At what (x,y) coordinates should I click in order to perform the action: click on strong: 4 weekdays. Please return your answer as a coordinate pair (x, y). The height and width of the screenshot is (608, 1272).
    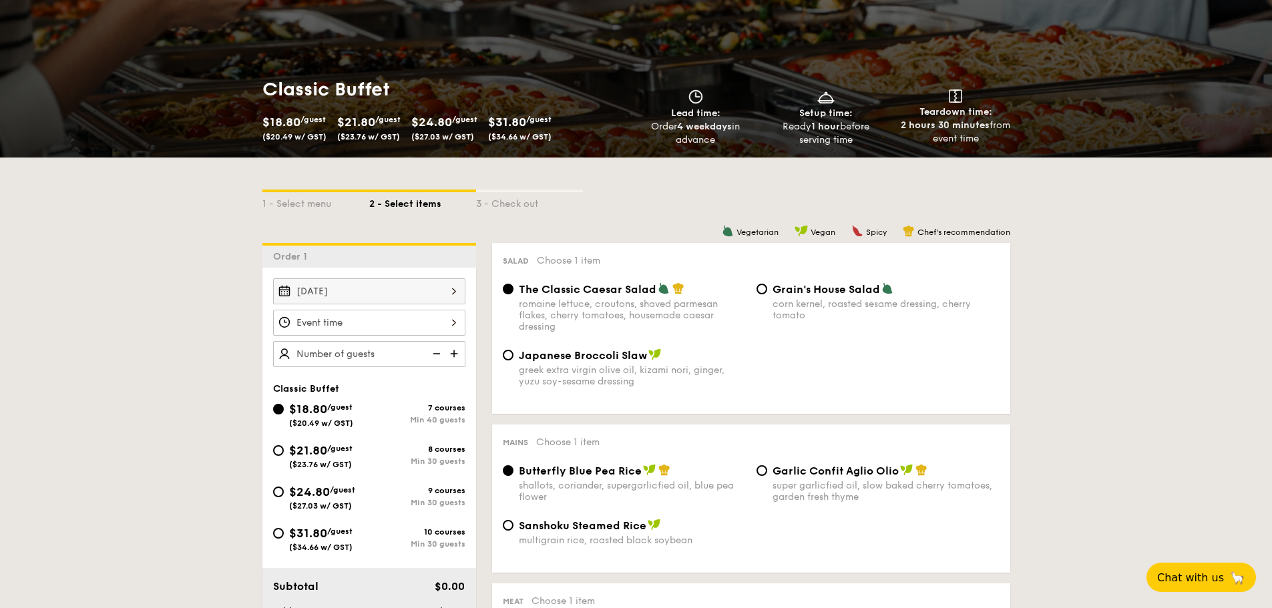
    Looking at the image, I should click on (705, 126).